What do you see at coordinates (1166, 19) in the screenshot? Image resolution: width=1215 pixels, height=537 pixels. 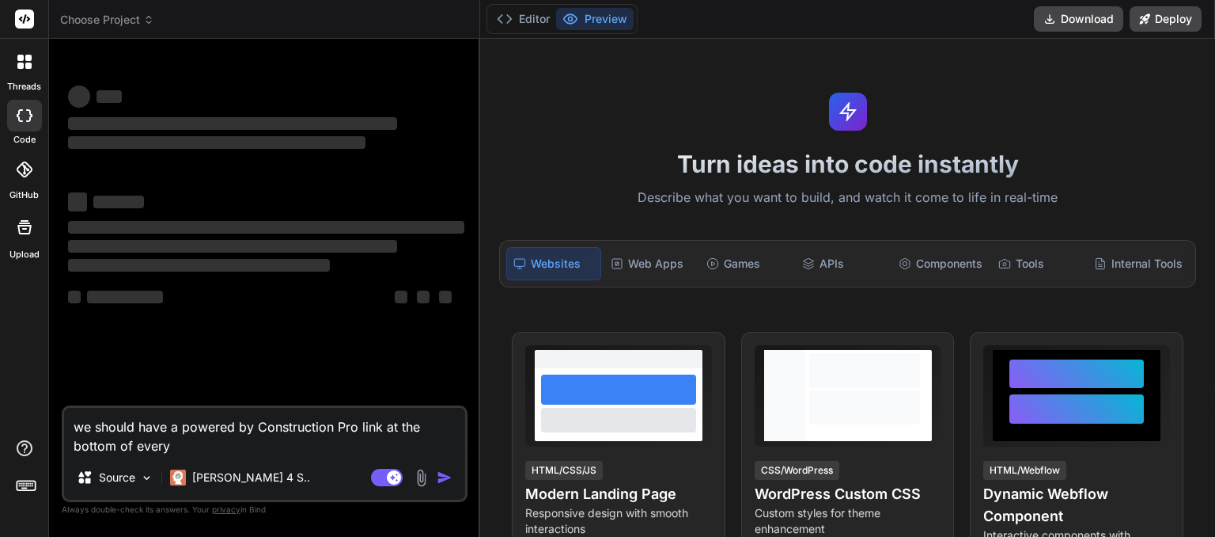 I see `button: Deploy` at bounding box center [1166, 19].